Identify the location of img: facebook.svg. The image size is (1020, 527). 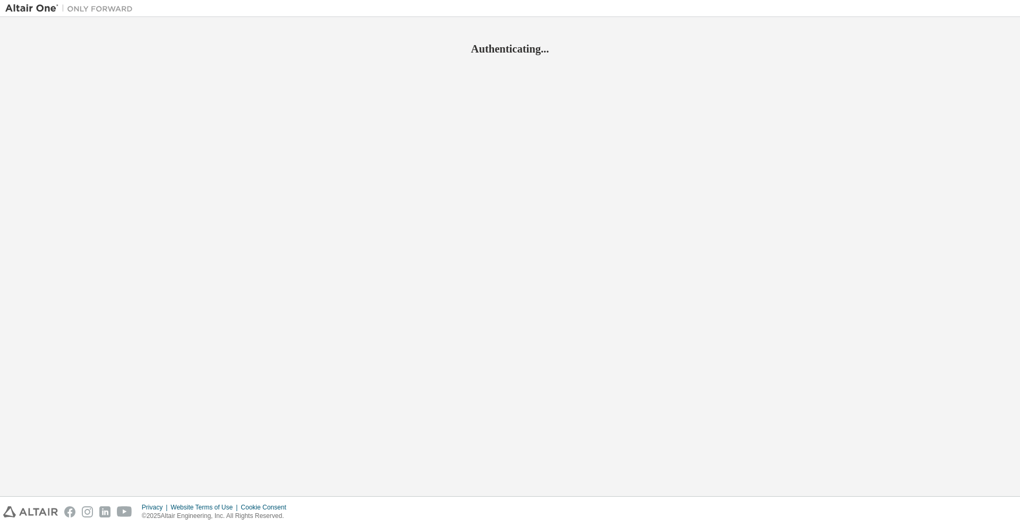
(70, 512).